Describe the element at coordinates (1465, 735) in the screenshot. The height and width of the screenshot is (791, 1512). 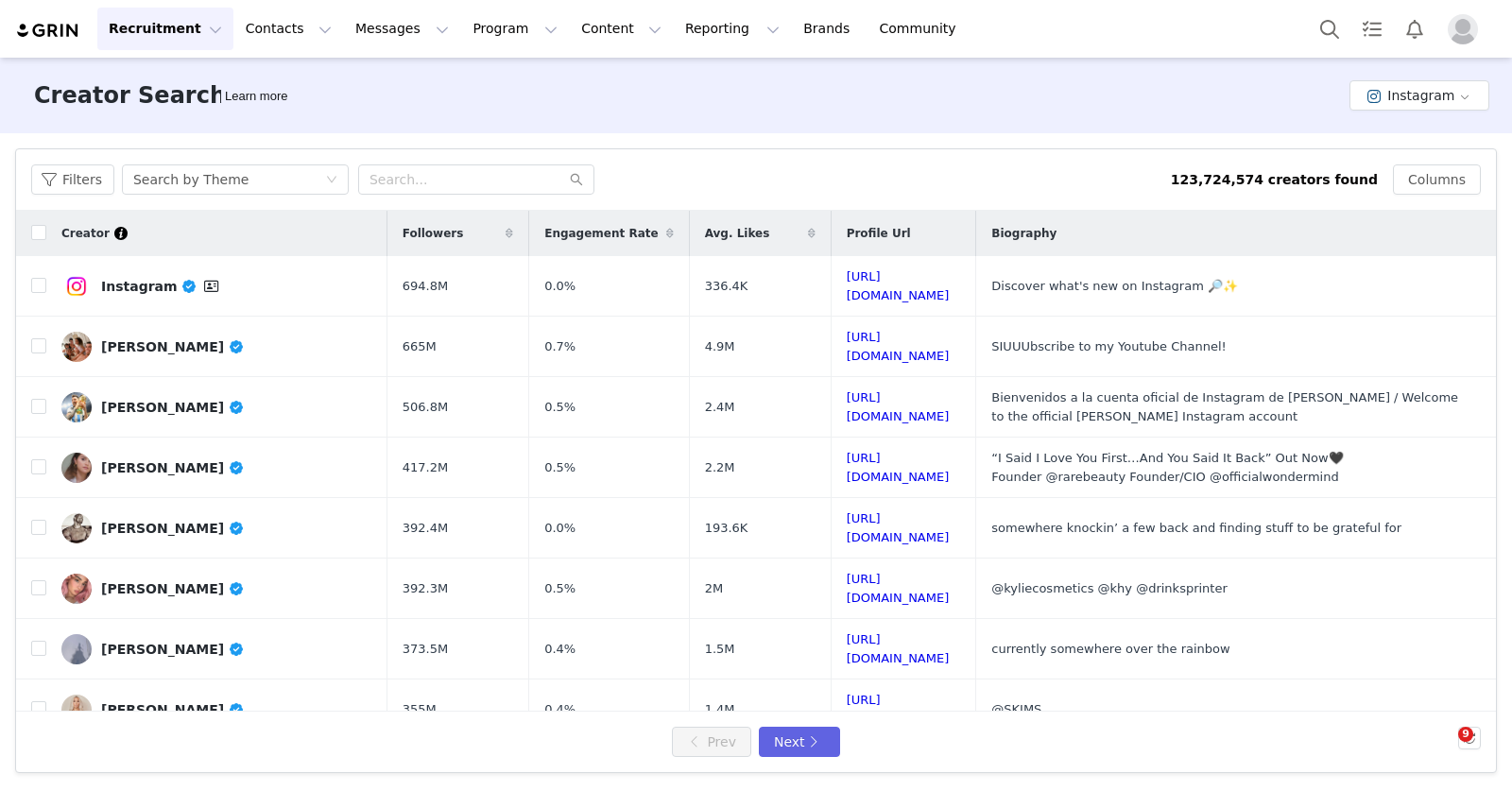
I see `span: 9` at that location.